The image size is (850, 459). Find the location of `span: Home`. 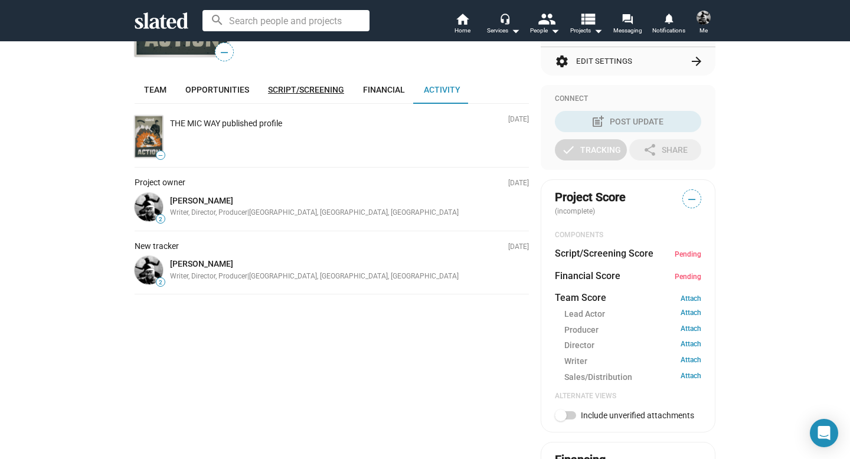

span: Home is located at coordinates (462, 31).